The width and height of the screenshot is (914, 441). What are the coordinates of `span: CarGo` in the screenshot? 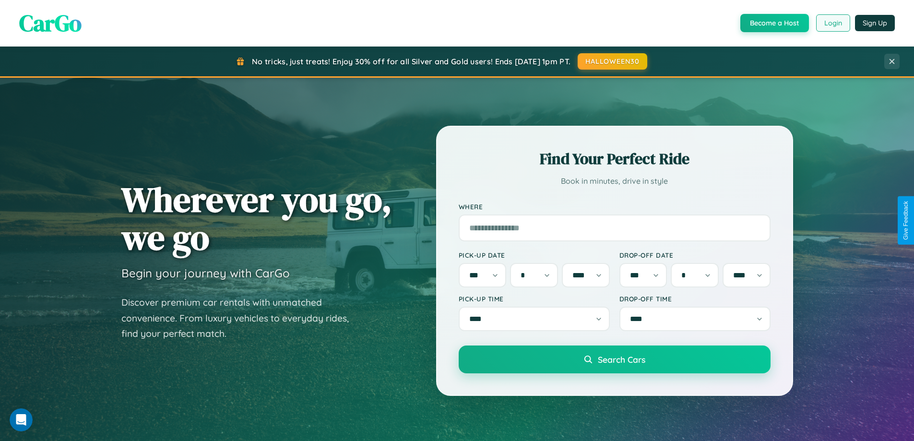 It's located at (50, 23).